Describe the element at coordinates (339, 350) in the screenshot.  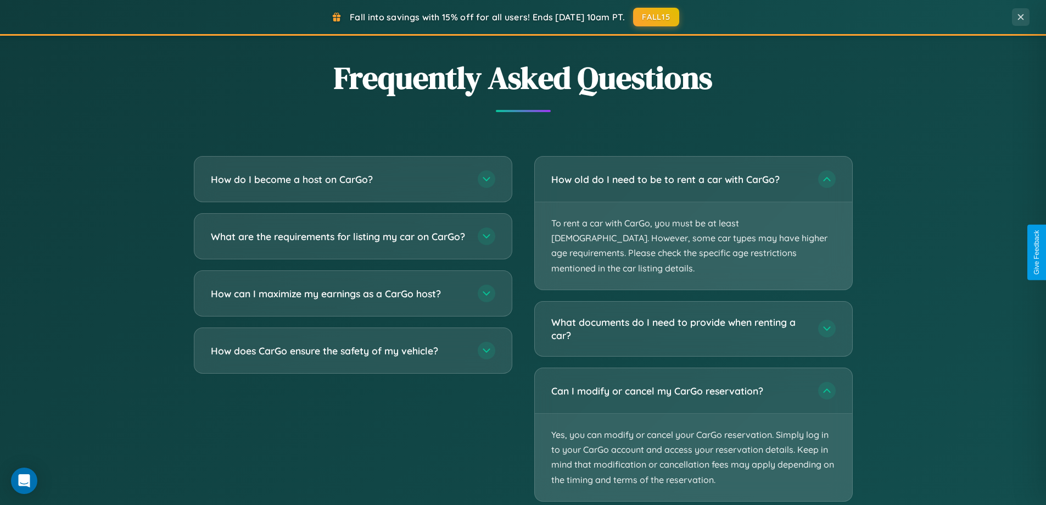
I see `h3: How does CarGo ensure the safety of my vehicle?` at that location.